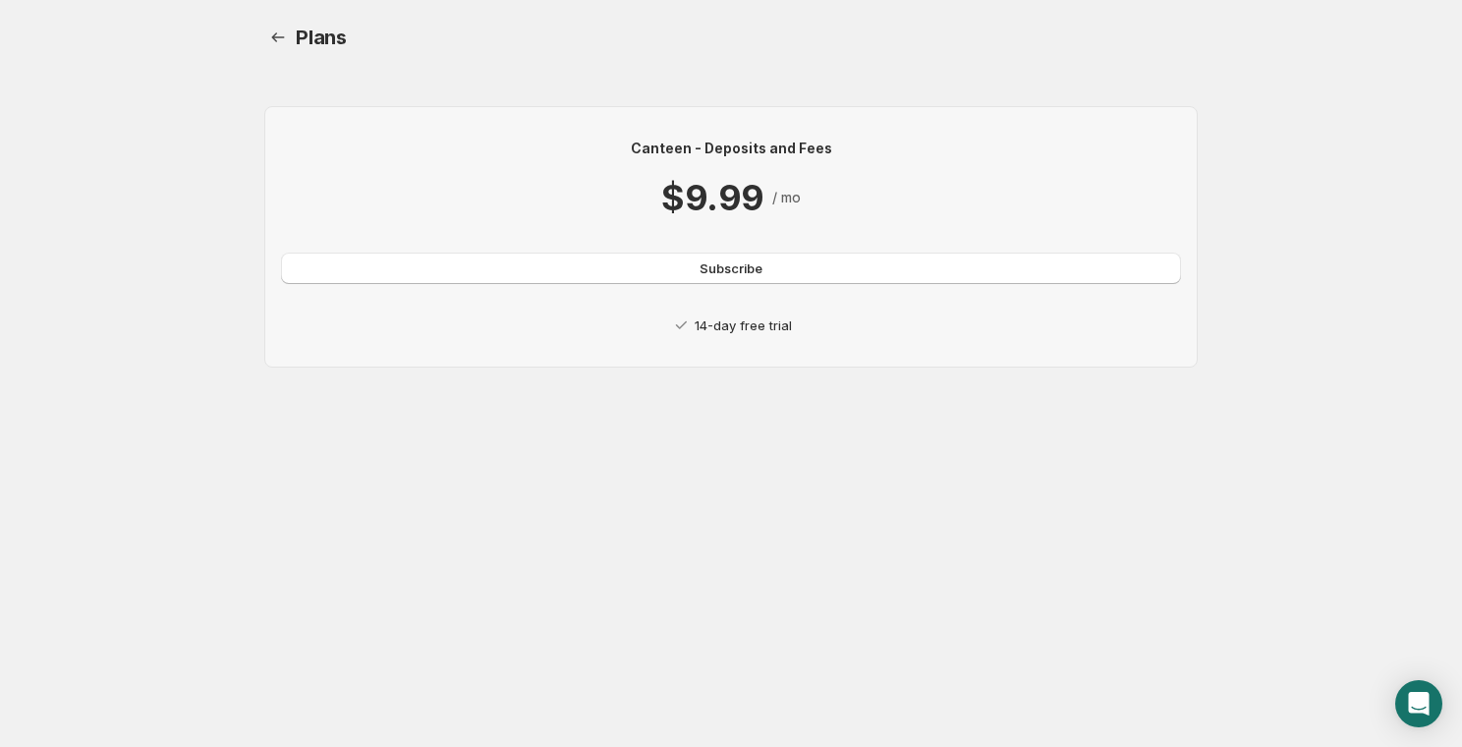 Image resolution: width=1462 pixels, height=747 pixels. What do you see at coordinates (731, 148) in the screenshot?
I see `p: Canteen - Deposits and Fees` at bounding box center [731, 148].